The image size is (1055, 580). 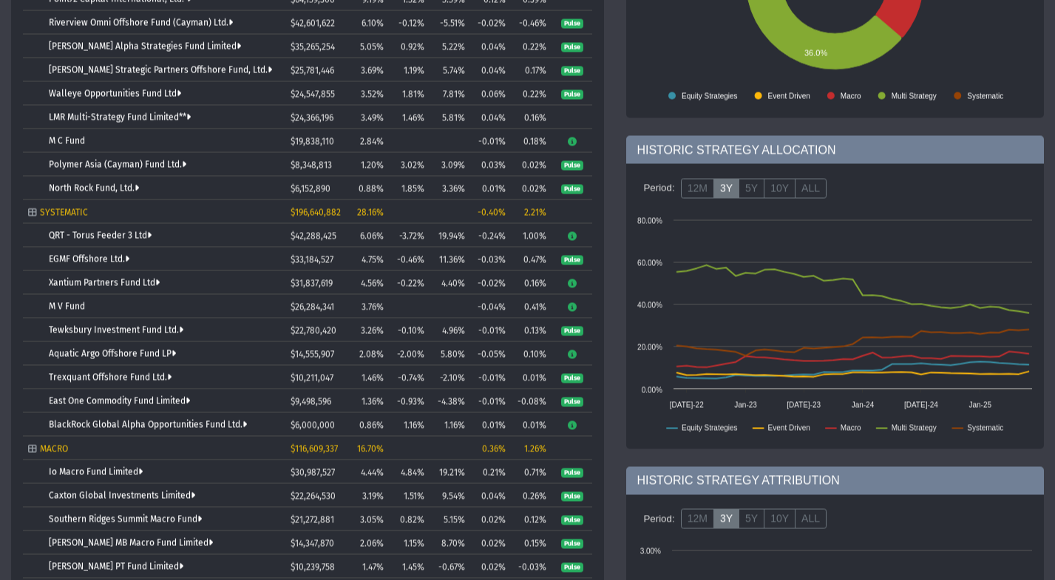 What do you see at coordinates (851, 427) in the screenshot?
I see `text: Macro` at bounding box center [851, 427].